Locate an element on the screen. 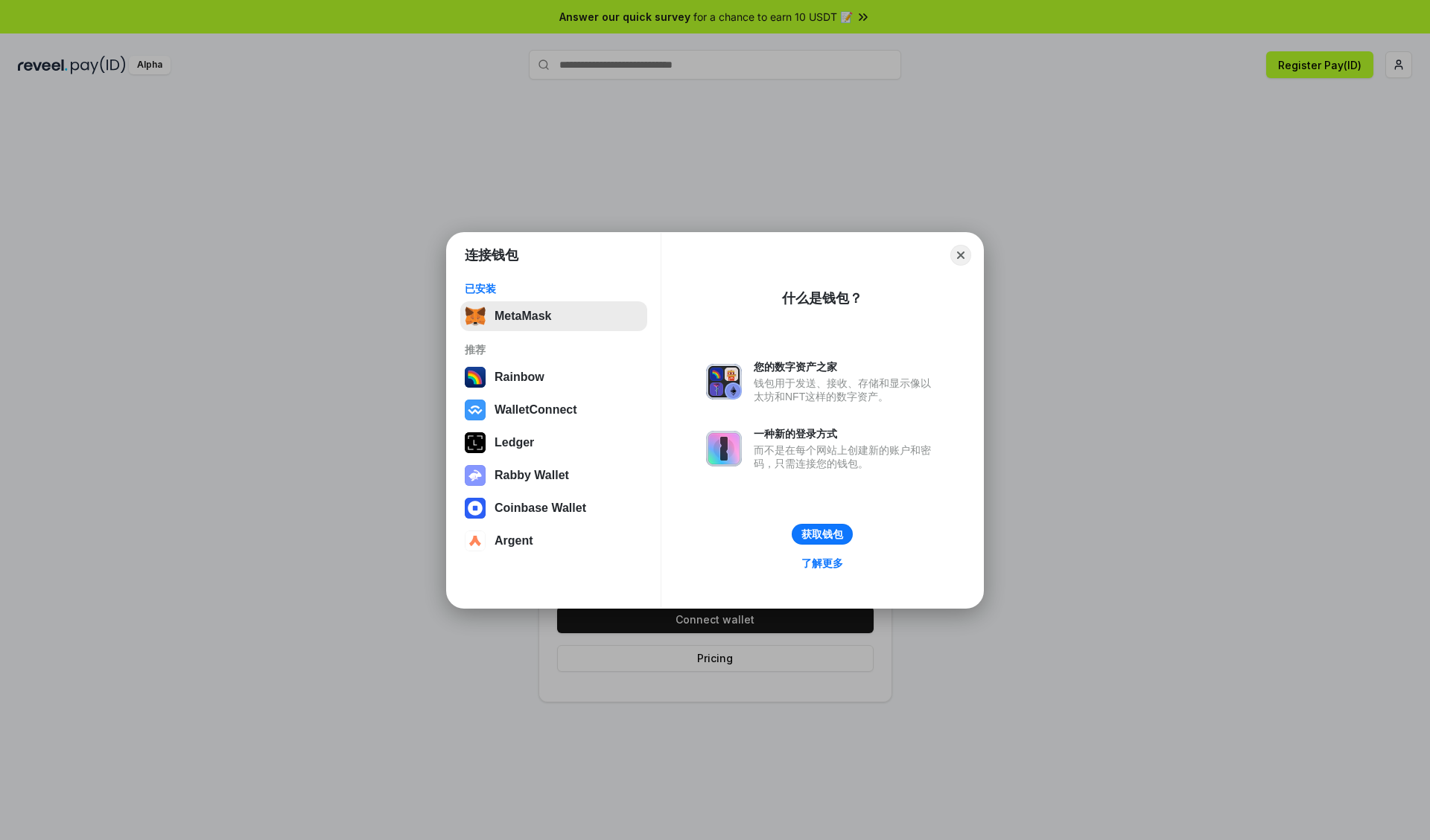  div: Argent is located at coordinates (514, 541).